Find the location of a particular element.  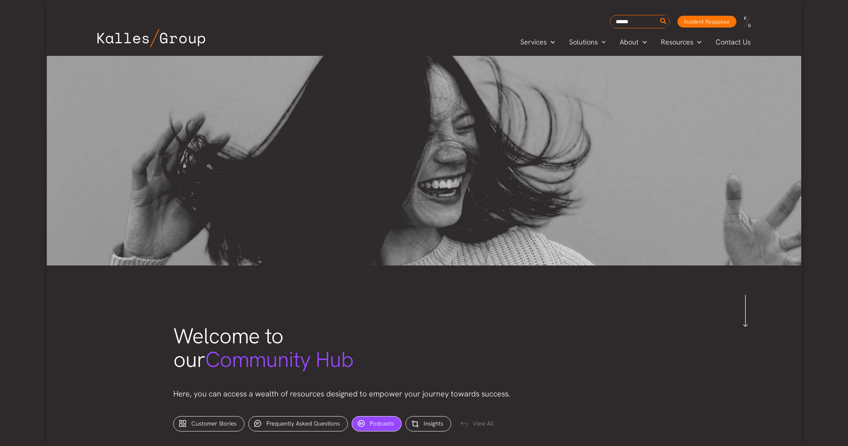

span: Customer Stories is located at coordinates (214, 423).